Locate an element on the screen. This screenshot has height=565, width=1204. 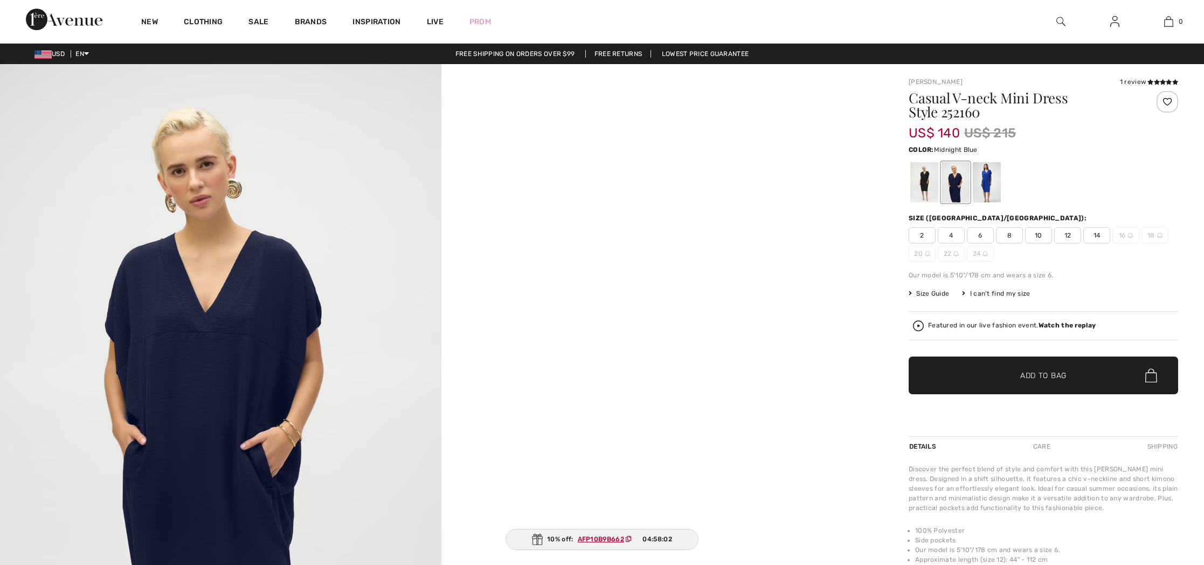
div: Royal Sapphire 163 is located at coordinates (987, 182).